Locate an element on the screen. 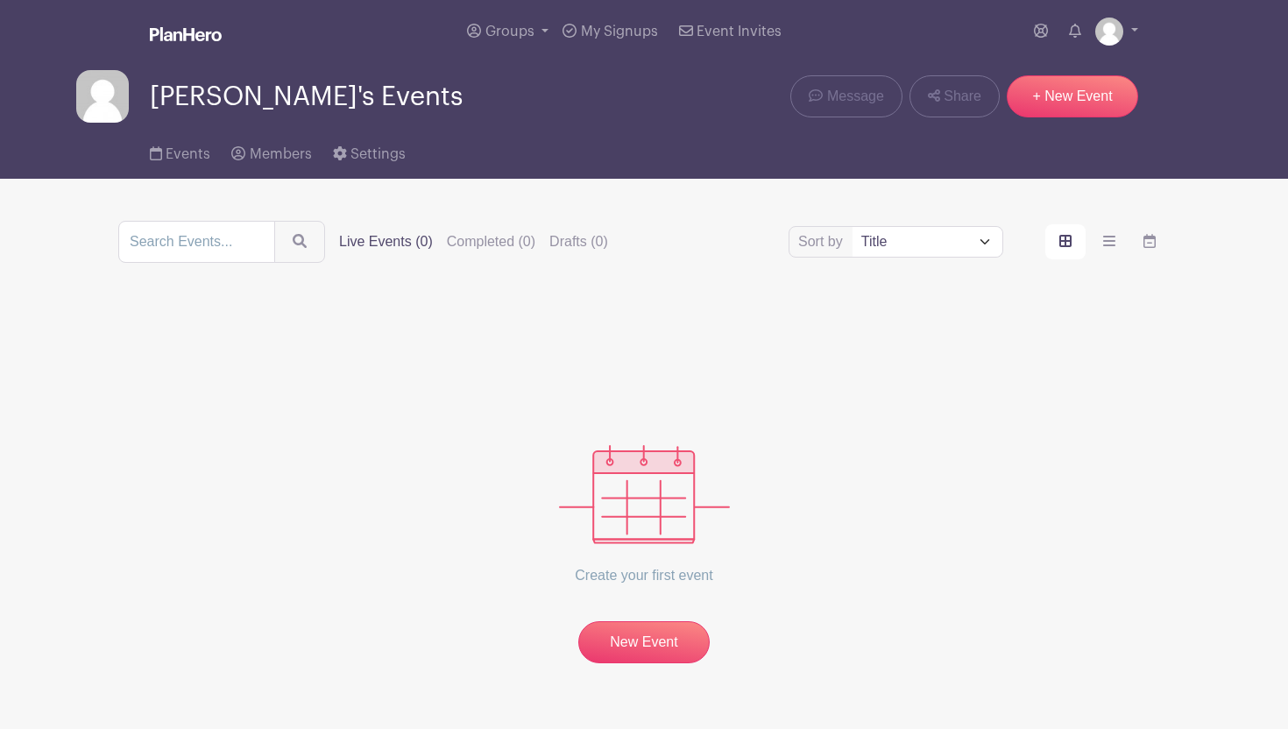  label: Sort by is located at coordinates (823, 242).